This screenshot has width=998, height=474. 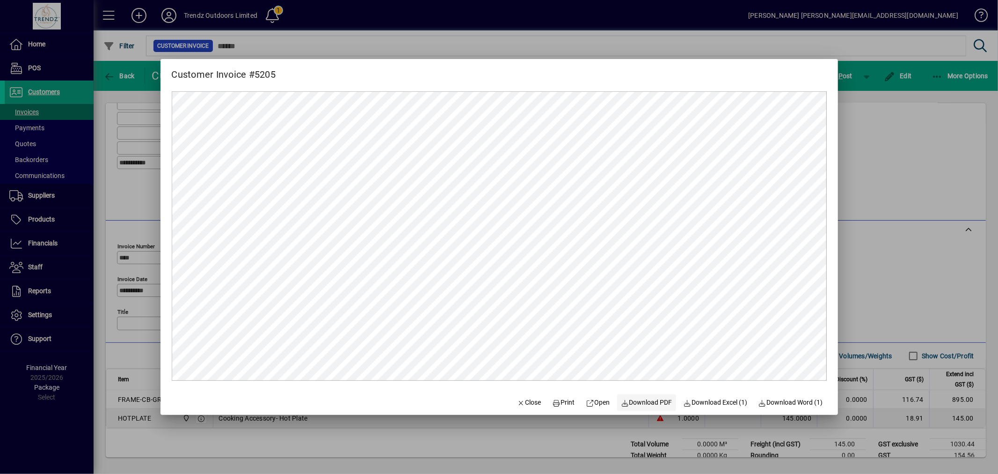 I want to click on button: Download Word (1), so click(x=791, y=402).